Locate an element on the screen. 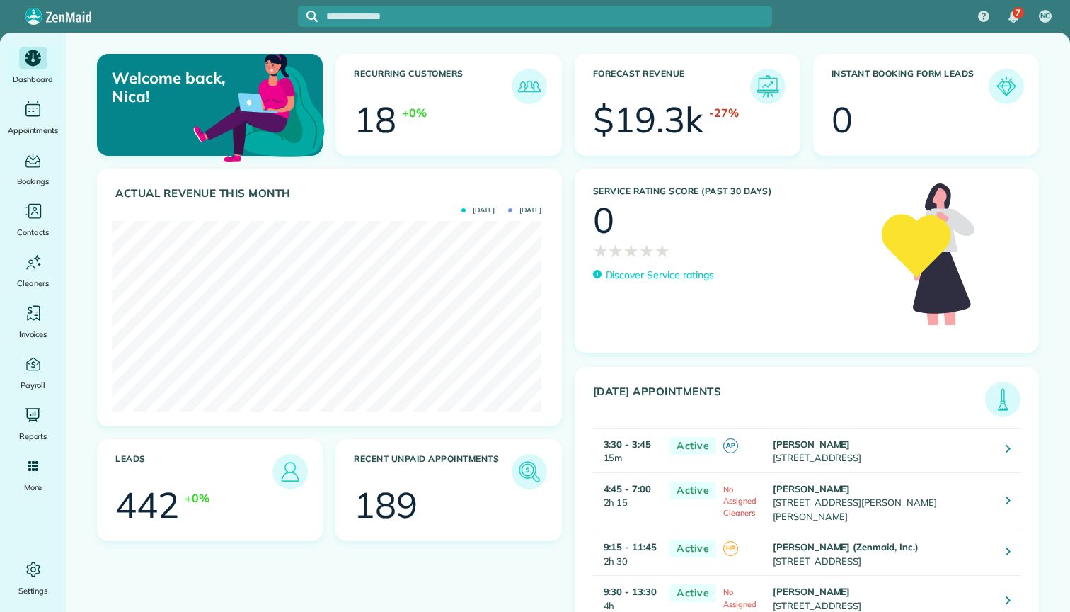  div: -27% is located at coordinates (724, 113).